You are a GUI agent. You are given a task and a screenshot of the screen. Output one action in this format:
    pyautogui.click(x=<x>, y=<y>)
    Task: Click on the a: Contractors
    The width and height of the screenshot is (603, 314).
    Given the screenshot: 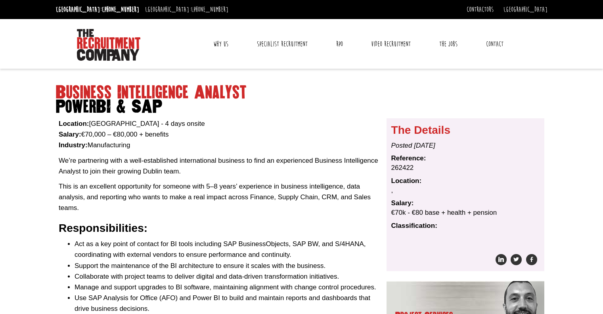 What is the action you would take?
    pyautogui.click(x=480, y=10)
    